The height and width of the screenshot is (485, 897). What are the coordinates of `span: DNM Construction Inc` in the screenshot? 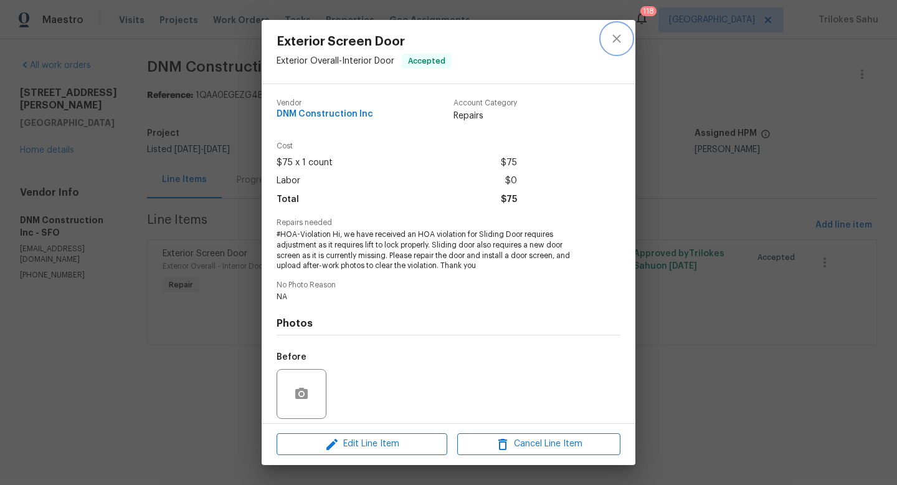 It's located at (325, 114).